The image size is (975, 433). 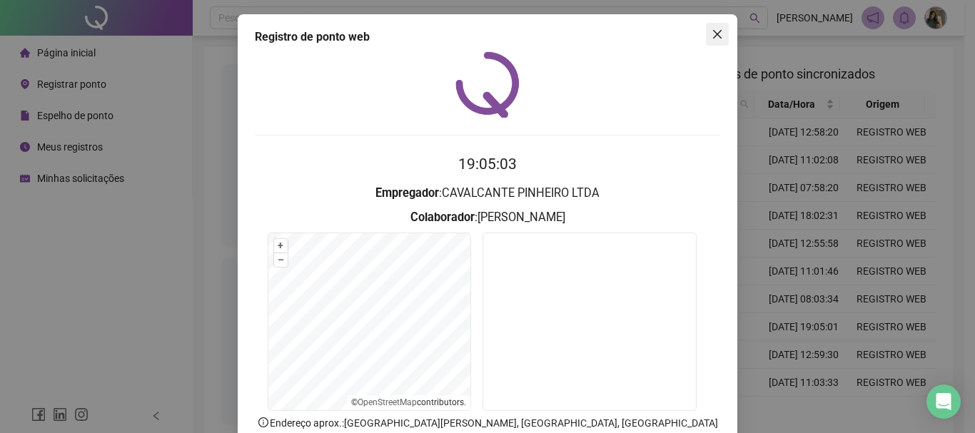 What do you see at coordinates (263, 422) in the screenshot?
I see `span: info-circle` at bounding box center [263, 422].